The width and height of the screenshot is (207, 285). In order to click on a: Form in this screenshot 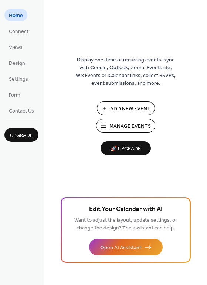, I will do `click(14, 94)`.